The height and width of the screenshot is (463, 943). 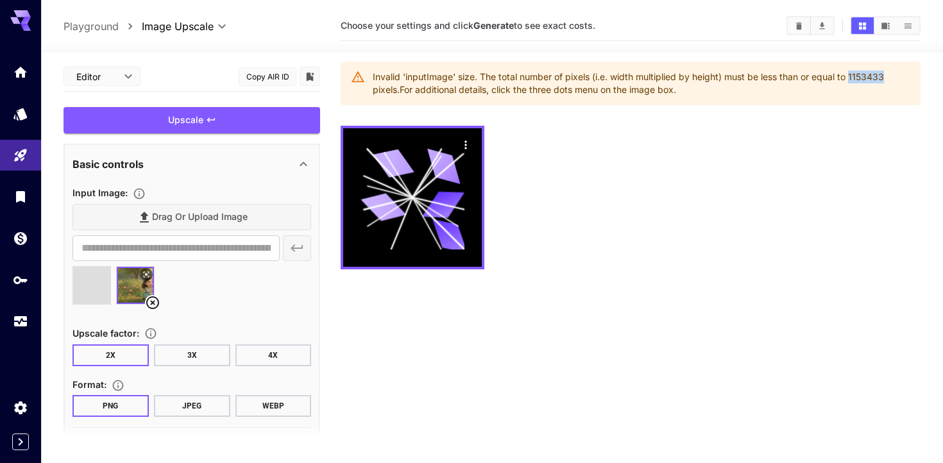 I want to click on button: 2X, so click(x=110, y=355).